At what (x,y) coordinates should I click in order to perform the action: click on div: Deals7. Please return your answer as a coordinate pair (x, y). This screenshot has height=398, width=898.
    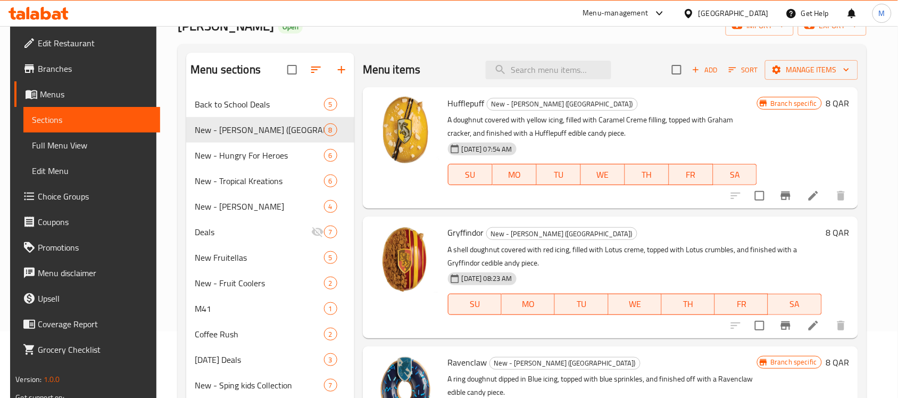
    Looking at the image, I should click on (270, 232).